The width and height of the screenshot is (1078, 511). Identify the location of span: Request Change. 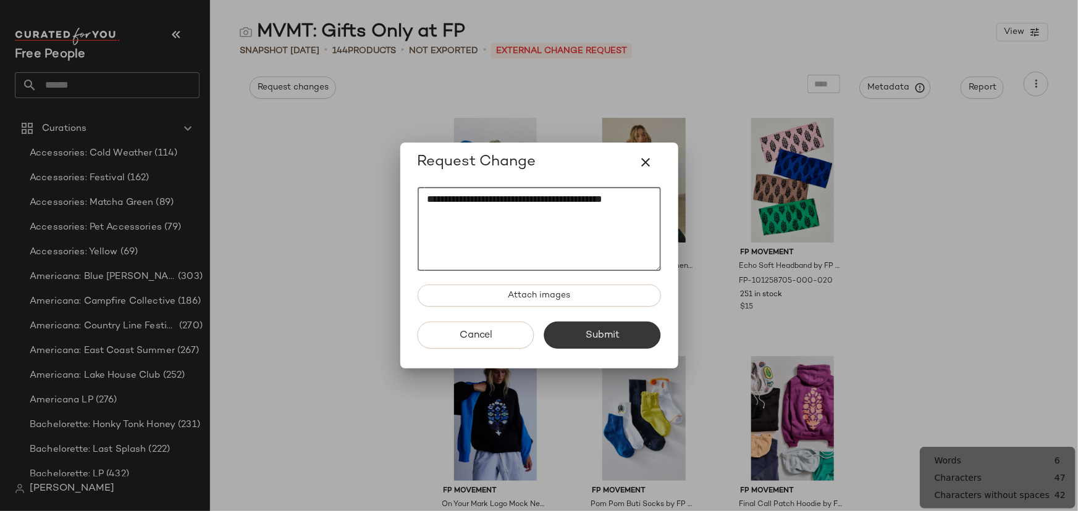
(477, 162).